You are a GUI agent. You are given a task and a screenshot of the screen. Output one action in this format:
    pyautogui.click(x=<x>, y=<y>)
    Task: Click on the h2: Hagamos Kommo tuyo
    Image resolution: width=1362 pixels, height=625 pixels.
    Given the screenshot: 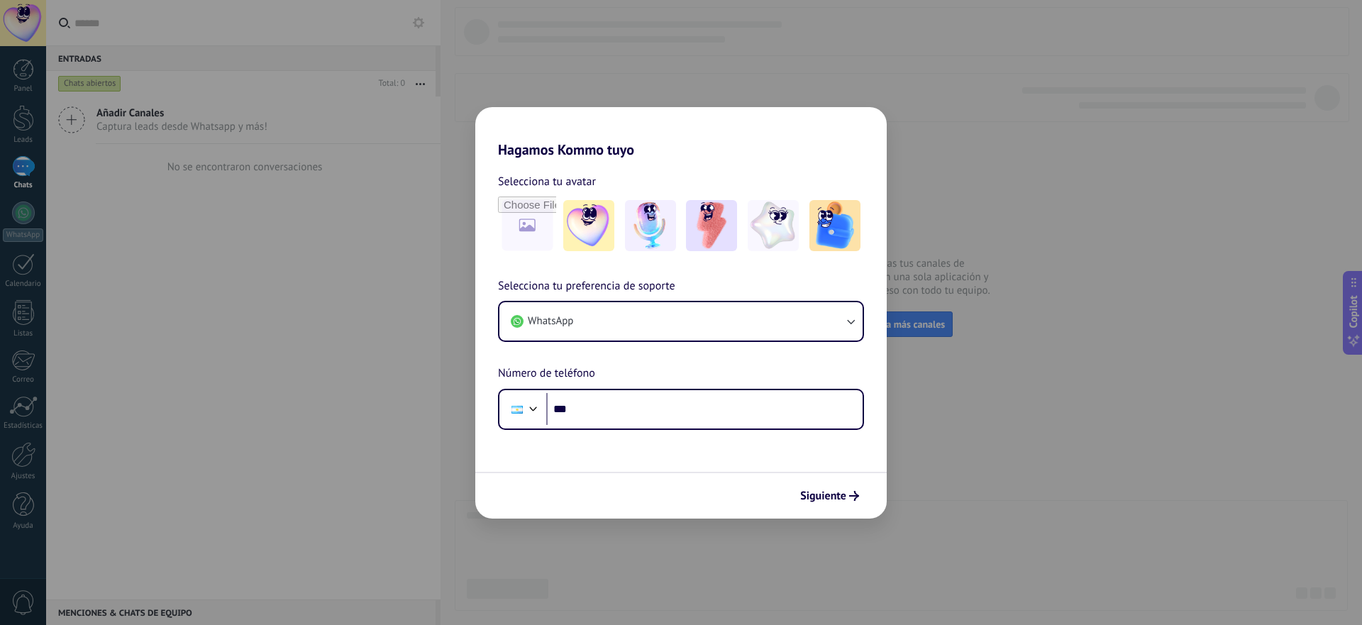 What is the action you would take?
    pyautogui.click(x=681, y=133)
    